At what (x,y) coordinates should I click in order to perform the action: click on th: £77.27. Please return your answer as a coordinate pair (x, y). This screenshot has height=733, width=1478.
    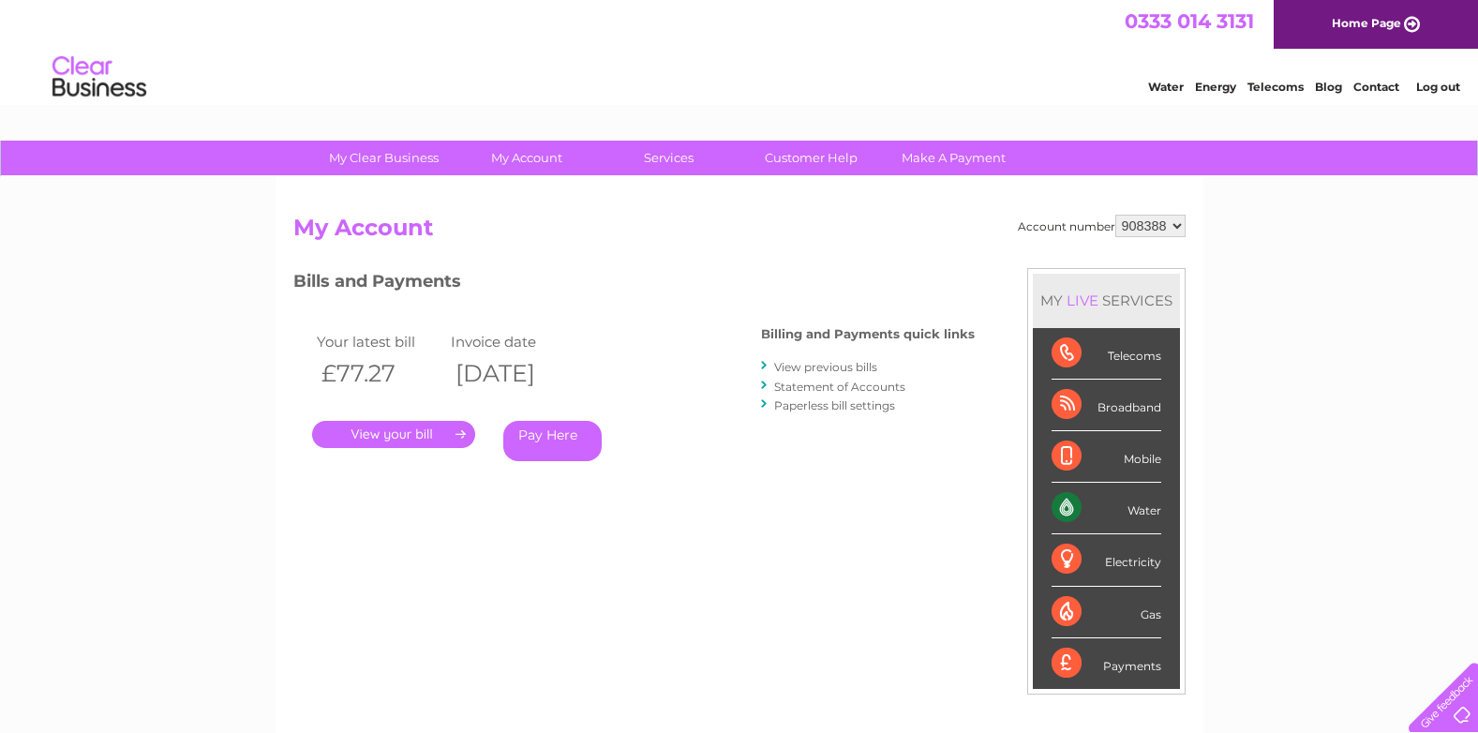
    Looking at the image, I should click on (380, 373).